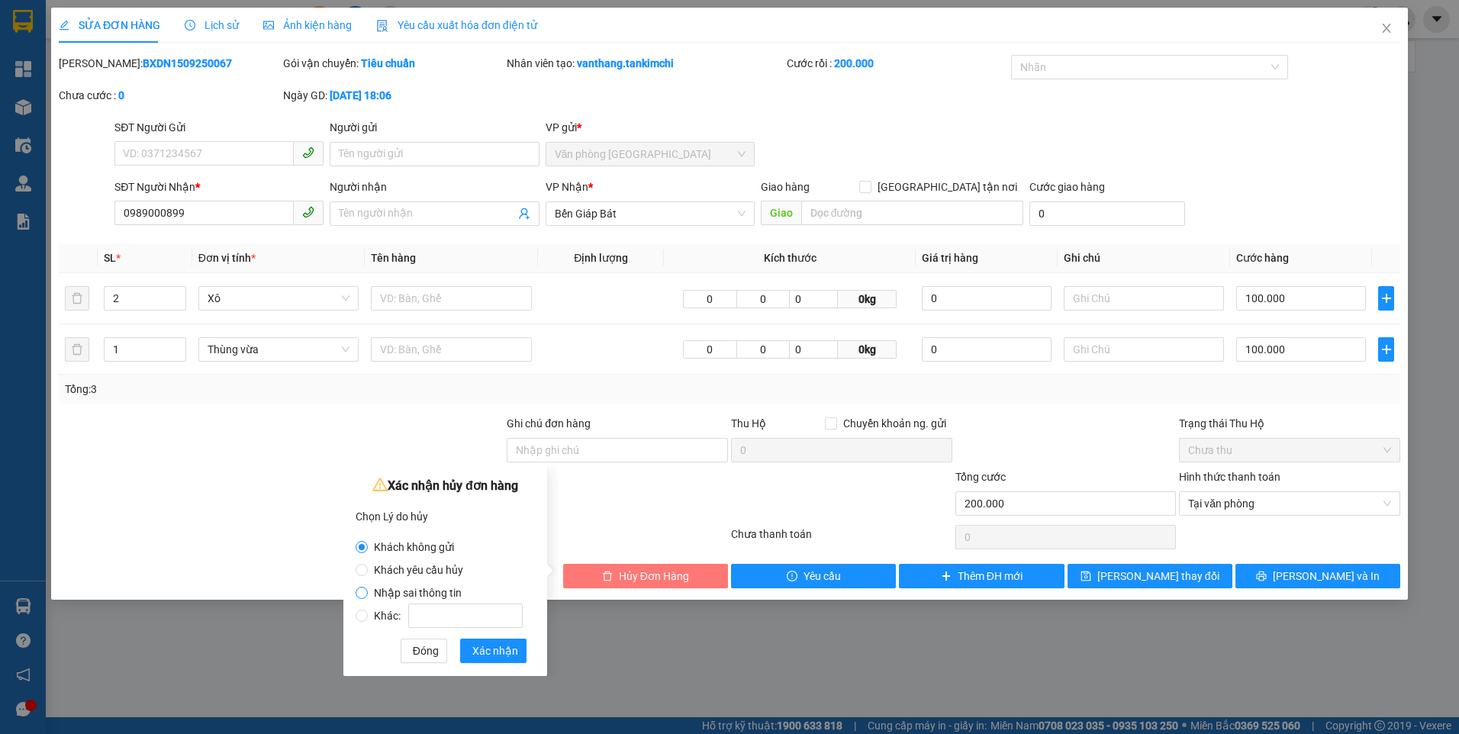  What do you see at coordinates (445, 486) in the screenshot?
I see `div: Xác nhận hủy đơn hàng` at bounding box center [445, 486].